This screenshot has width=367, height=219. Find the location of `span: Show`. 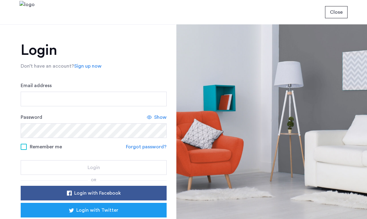

span: Show is located at coordinates (160, 117).